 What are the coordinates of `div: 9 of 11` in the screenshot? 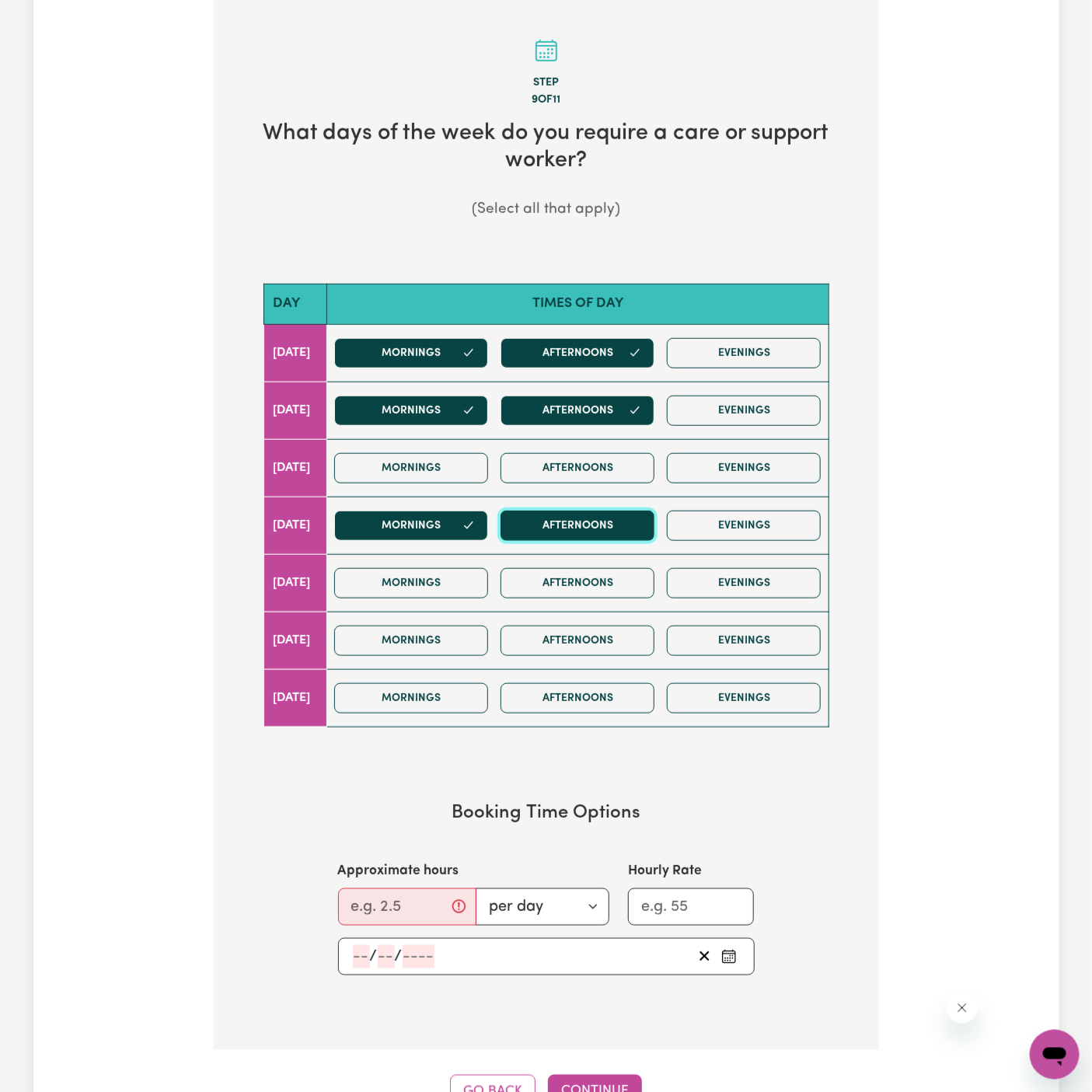 It's located at (546, 100).